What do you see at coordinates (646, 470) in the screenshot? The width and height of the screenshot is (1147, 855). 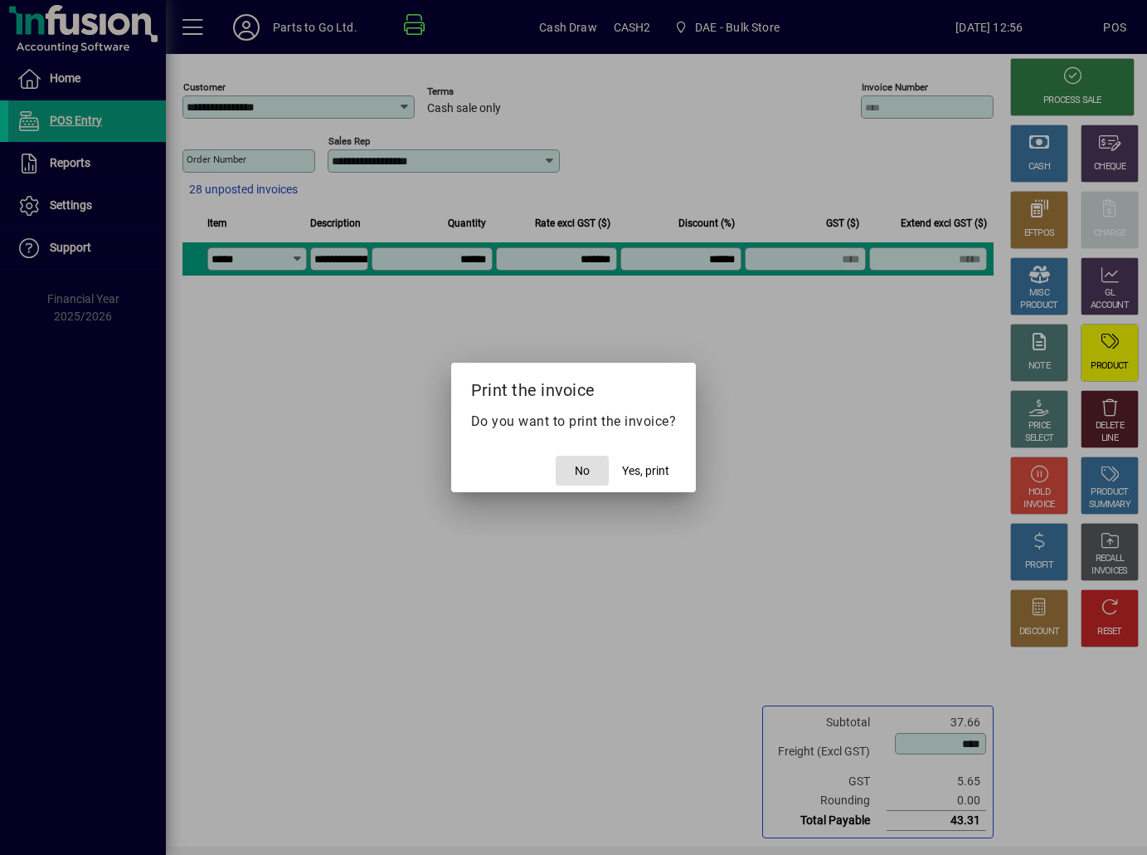 I see `span: Yes, print` at bounding box center [646, 470].